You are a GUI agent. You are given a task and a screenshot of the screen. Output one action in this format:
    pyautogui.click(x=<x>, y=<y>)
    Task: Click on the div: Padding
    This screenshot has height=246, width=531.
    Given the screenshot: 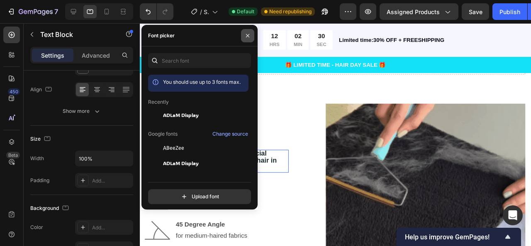 What is the action you would take?
    pyautogui.click(x=40, y=181)
    